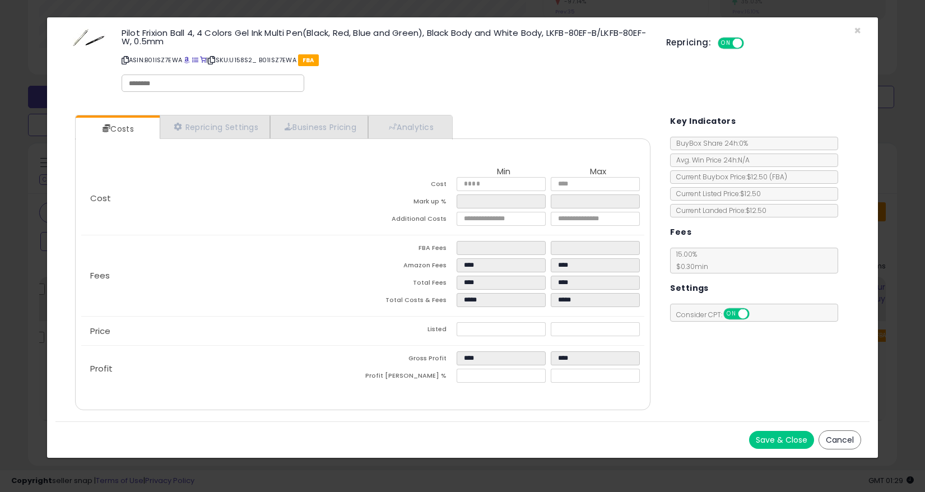 The width and height of the screenshot is (925, 492). I want to click on span: Avg. Win Price 24h: N/A, so click(710, 160).